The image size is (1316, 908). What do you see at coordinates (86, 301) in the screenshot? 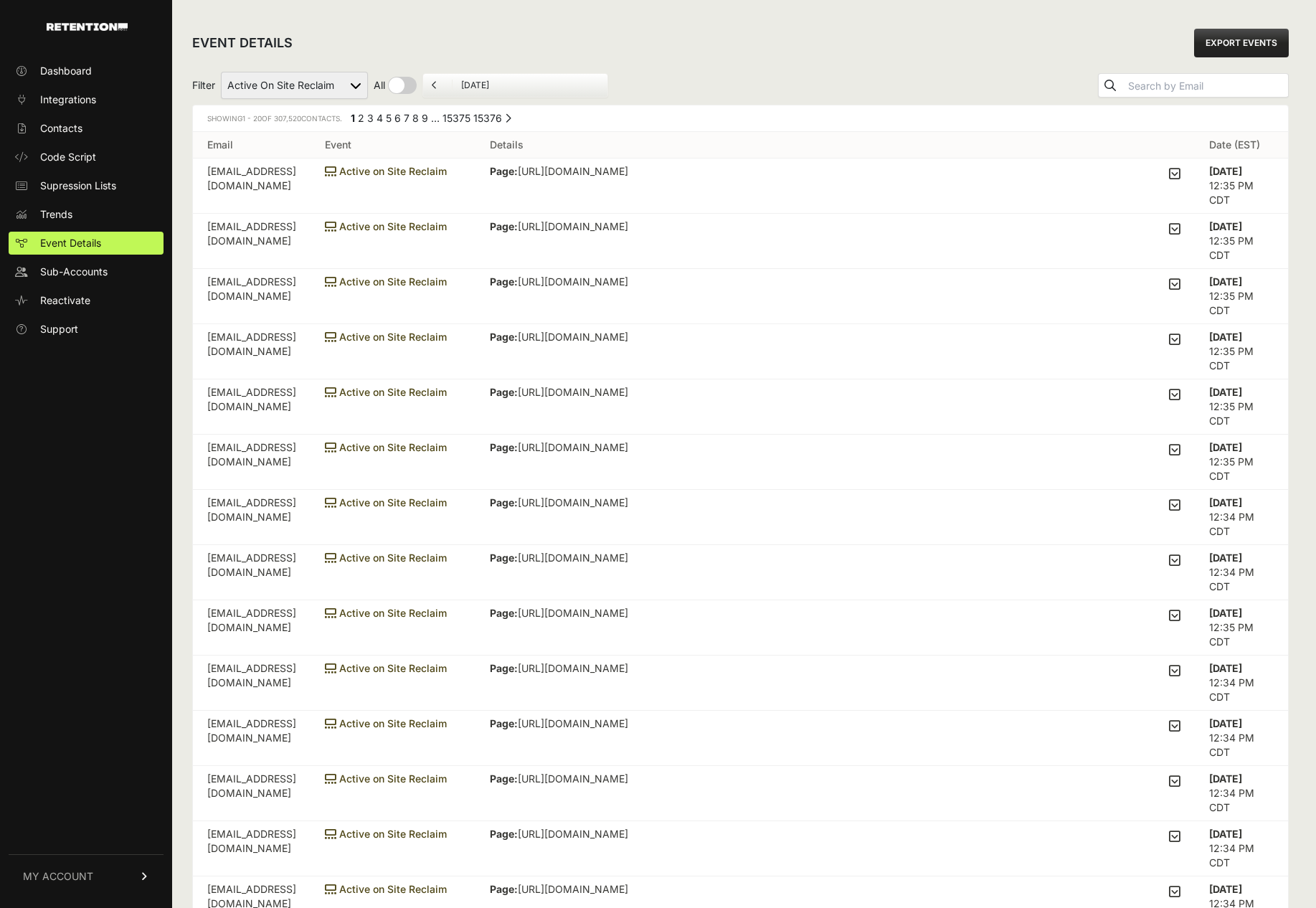
I see `a: Reactivate` at bounding box center [86, 301].